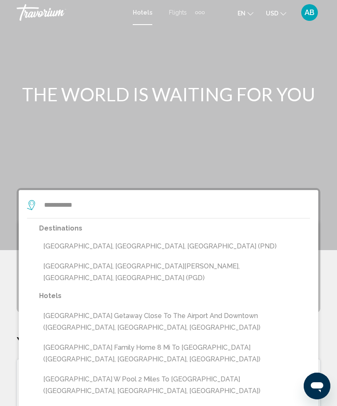 This screenshot has width=337, height=406. Describe the element at coordinates (310, 12) in the screenshot. I see `button: User Menu` at that location.